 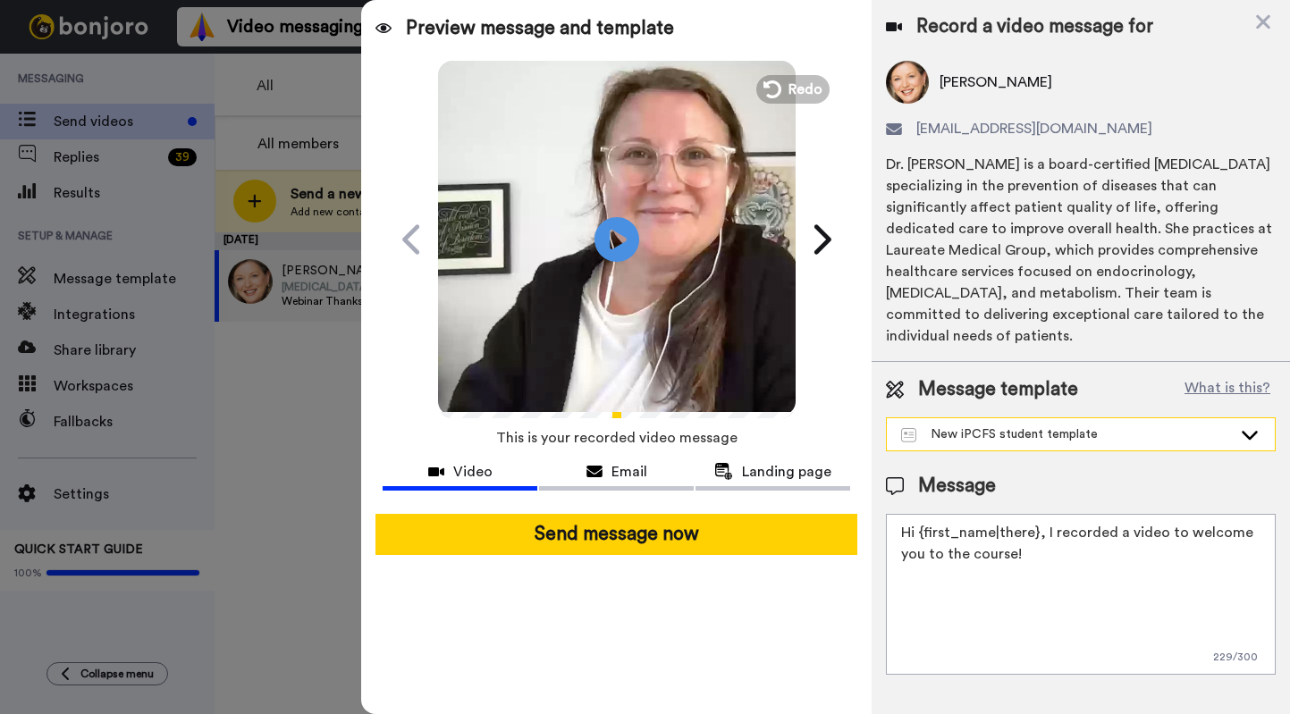 I want to click on span: This is your recorded video message, so click(x=617, y=438).